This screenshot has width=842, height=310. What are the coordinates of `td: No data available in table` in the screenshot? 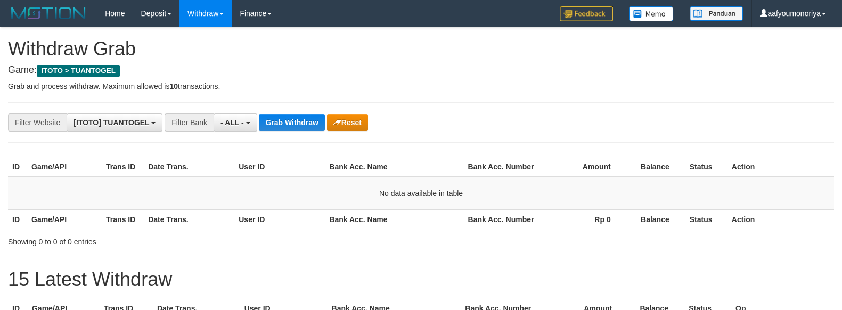 It's located at (421, 193).